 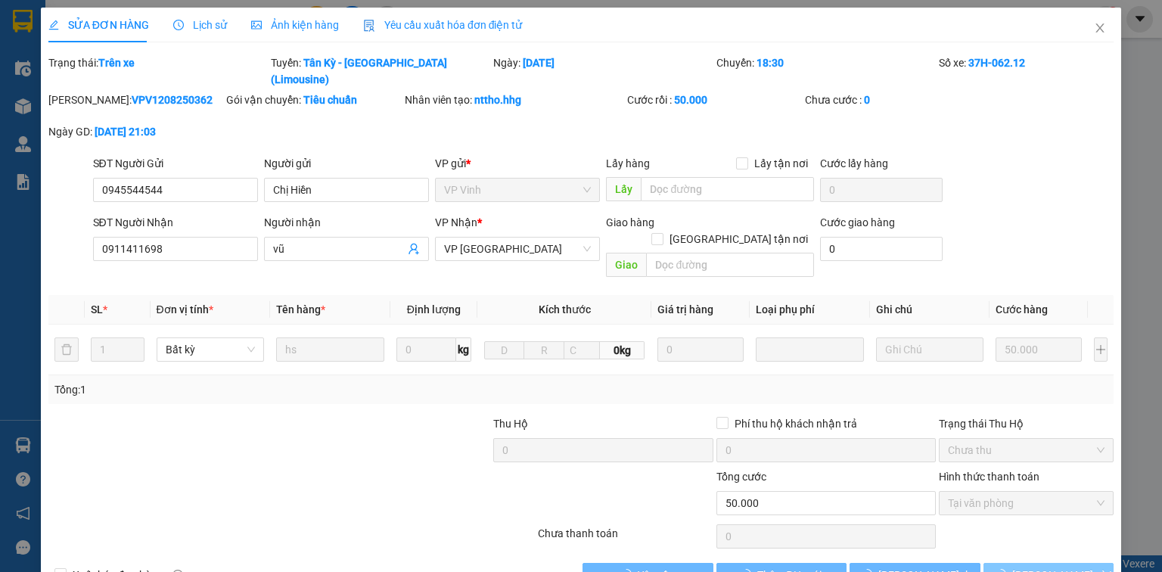 What do you see at coordinates (98, 25) in the screenshot?
I see `span: SỬA ĐƠN HÀNG` at bounding box center [98, 25].